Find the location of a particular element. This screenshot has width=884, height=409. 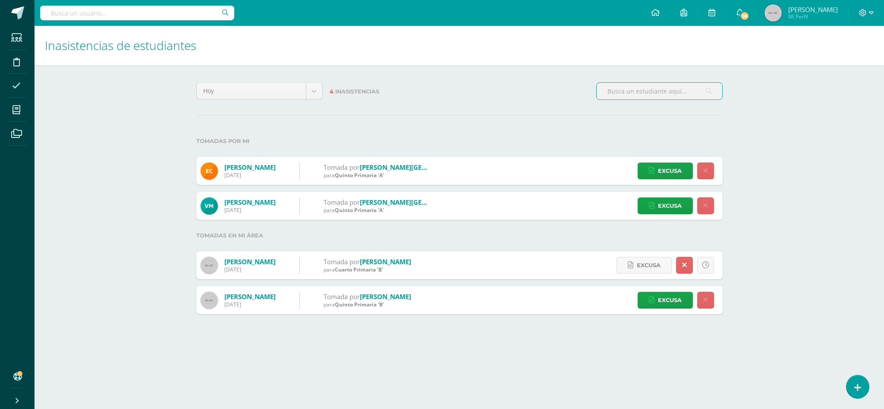

img: 3dd15cadf8e77a116cd4a8b62b8cd5a7.png is located at coordinates (209, 171).